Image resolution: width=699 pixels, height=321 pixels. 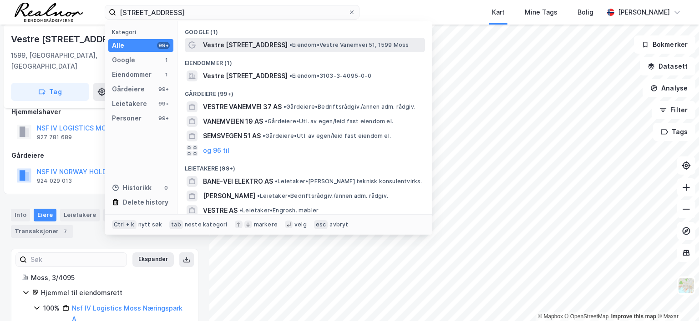 I want to click on img: Z, so click(x=686, y=286).